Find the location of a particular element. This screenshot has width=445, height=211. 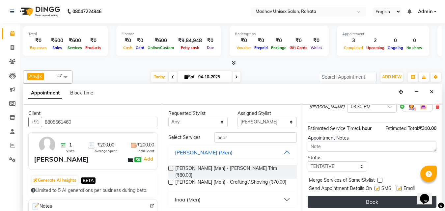

span: Sales is located at coordinates (57, 48).